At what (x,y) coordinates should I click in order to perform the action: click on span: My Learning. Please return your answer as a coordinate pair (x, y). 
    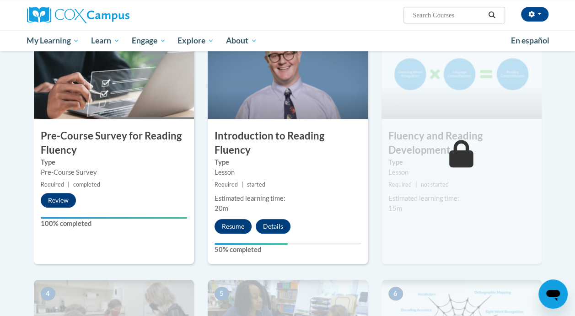
    Looking at the image, I should click on (53, 41).